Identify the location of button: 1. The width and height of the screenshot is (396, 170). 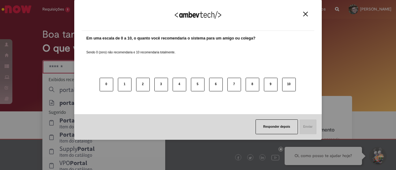
(125, 85).